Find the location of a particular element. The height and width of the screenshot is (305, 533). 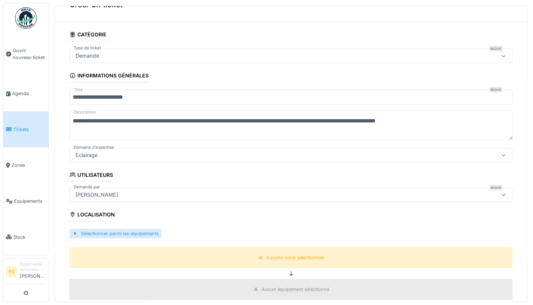

label: Type de ticket is located at coordinates (87, 48).